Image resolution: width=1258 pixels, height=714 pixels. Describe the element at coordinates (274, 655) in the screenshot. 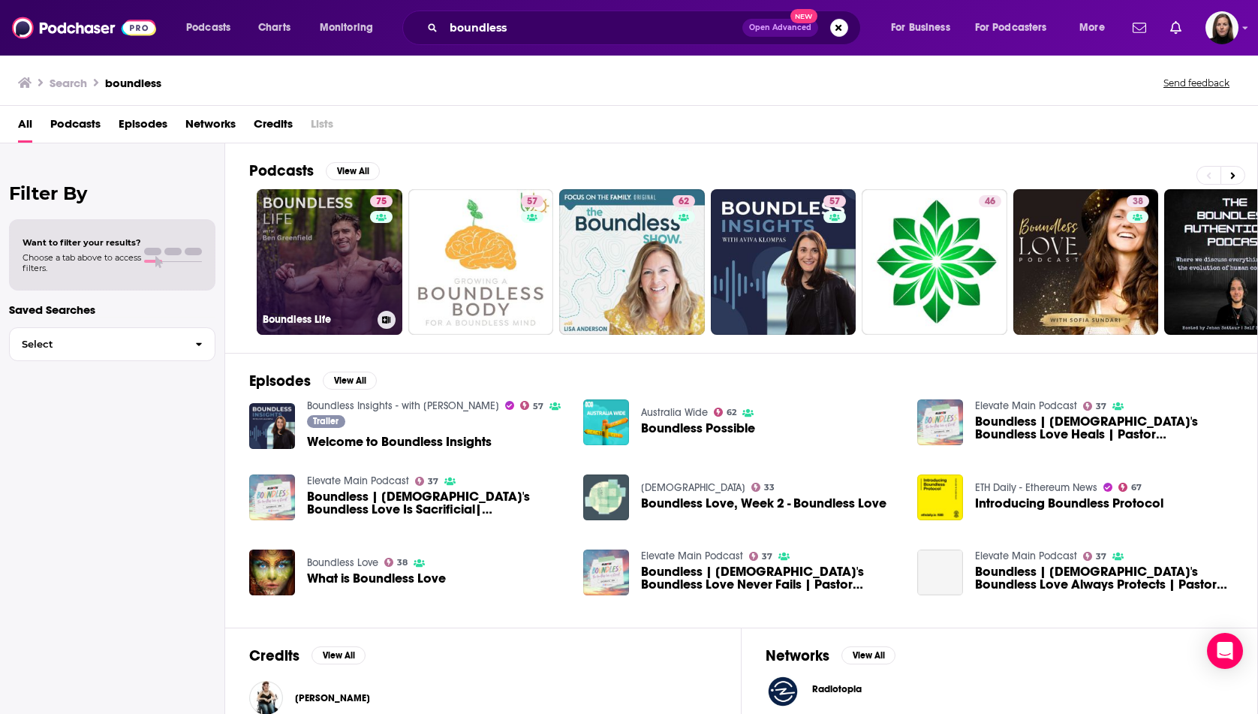

I see `h2: Credits` at that location.